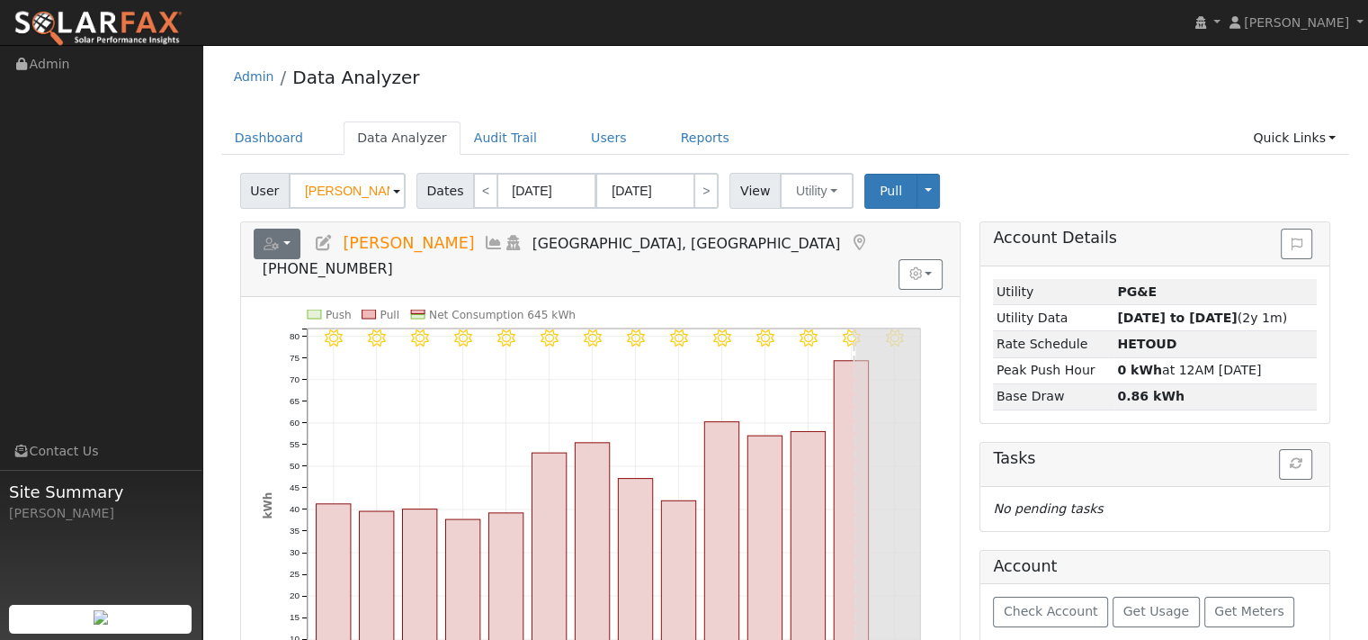 Image resolution: width=1368 pixels, height=640 pixels. Describe the element at coordinates (1053, 370) in the screenshot. I see `td: Peak Push Hour` at that location.